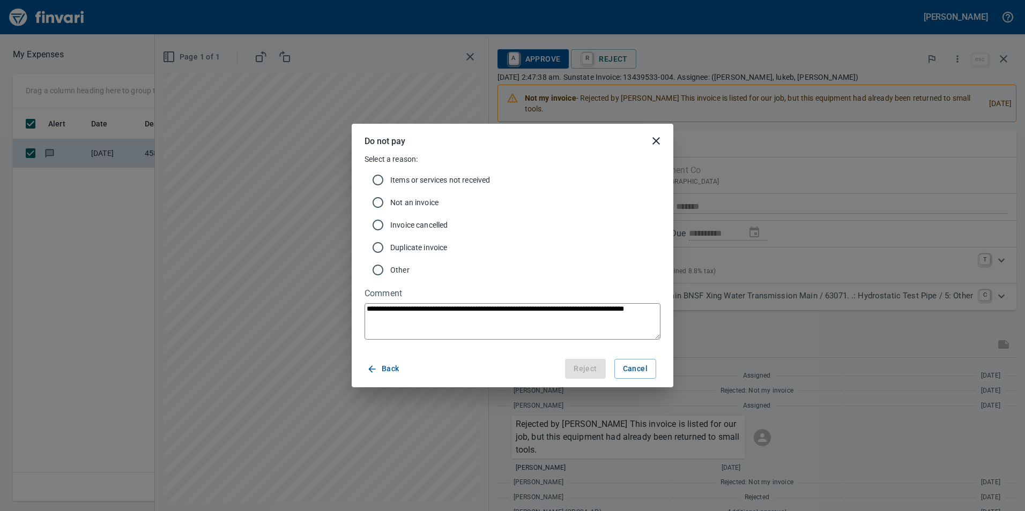 The height and width of the screenshot is (511, 1025). I want to click on div: Duplicate invoice, so click(512, 248).